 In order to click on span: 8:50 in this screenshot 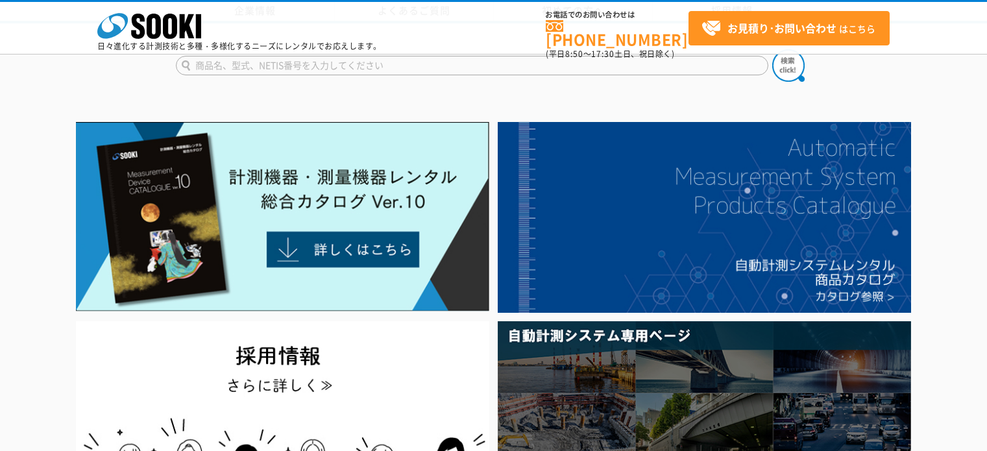, I will do `click(574, 54)`.